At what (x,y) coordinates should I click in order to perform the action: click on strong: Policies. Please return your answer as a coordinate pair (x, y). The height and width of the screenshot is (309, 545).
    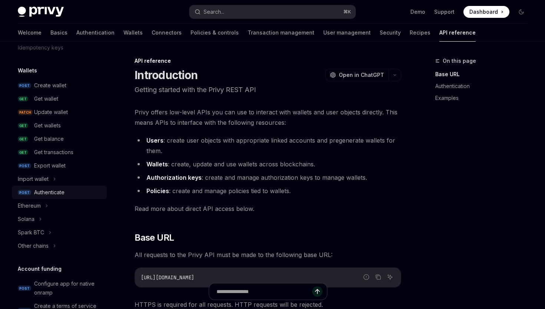
    Looking at the image, I should click on (158, 191).